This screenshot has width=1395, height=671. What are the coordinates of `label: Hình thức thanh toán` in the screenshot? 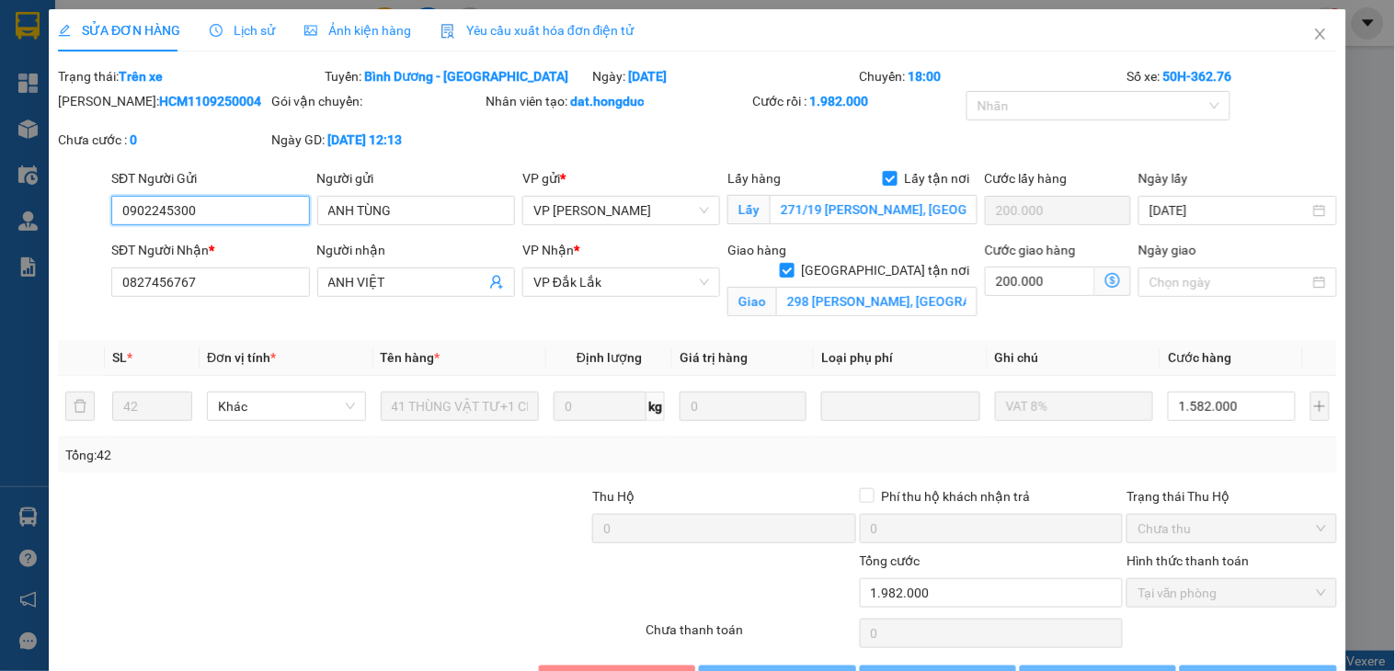 It's located at (1187, 561).